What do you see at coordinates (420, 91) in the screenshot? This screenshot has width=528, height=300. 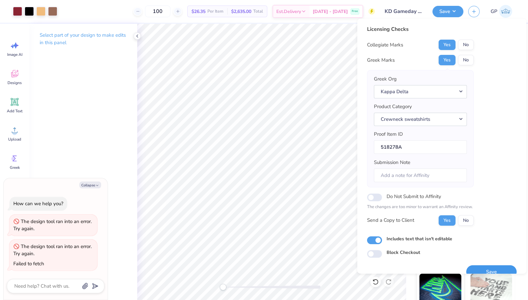 I see `button: Kappa Delta` at bounding box center [420, 91].